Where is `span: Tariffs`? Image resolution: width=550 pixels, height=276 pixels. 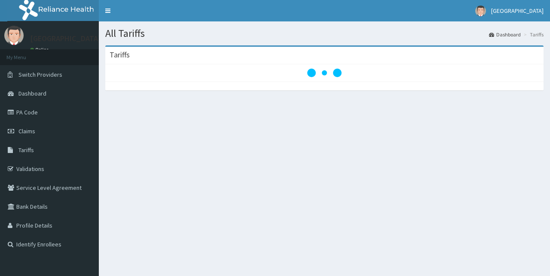 span: Tariffs is located at coordinates (26, 150).